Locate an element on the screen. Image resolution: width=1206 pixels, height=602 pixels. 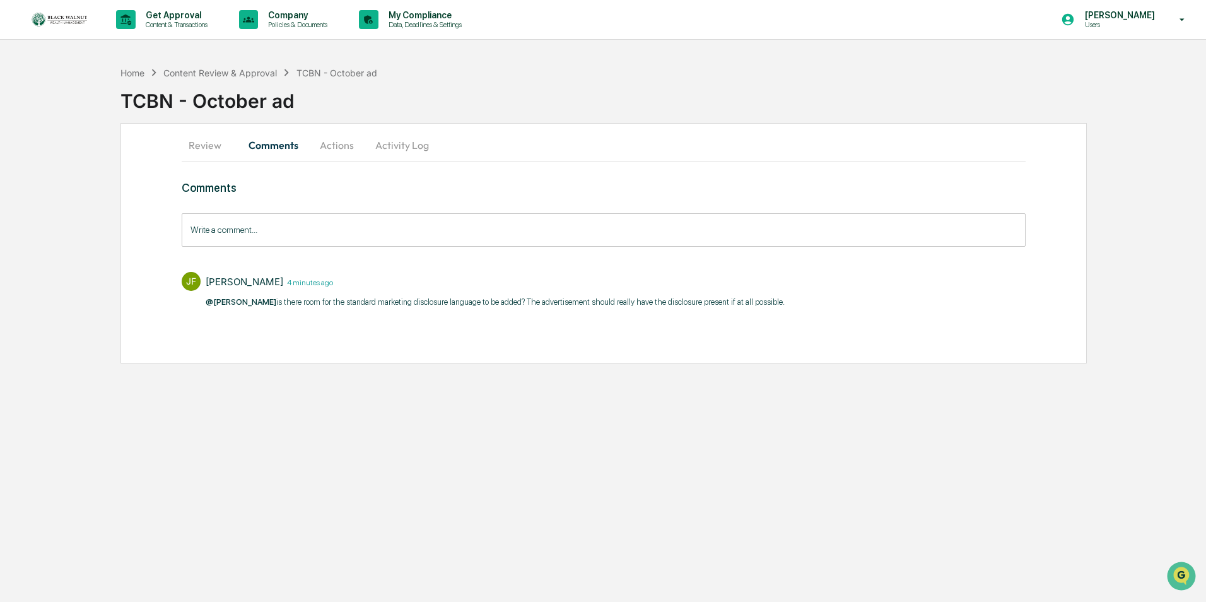
a: 🔎Data Lookup is located at coordinates (46, 254).